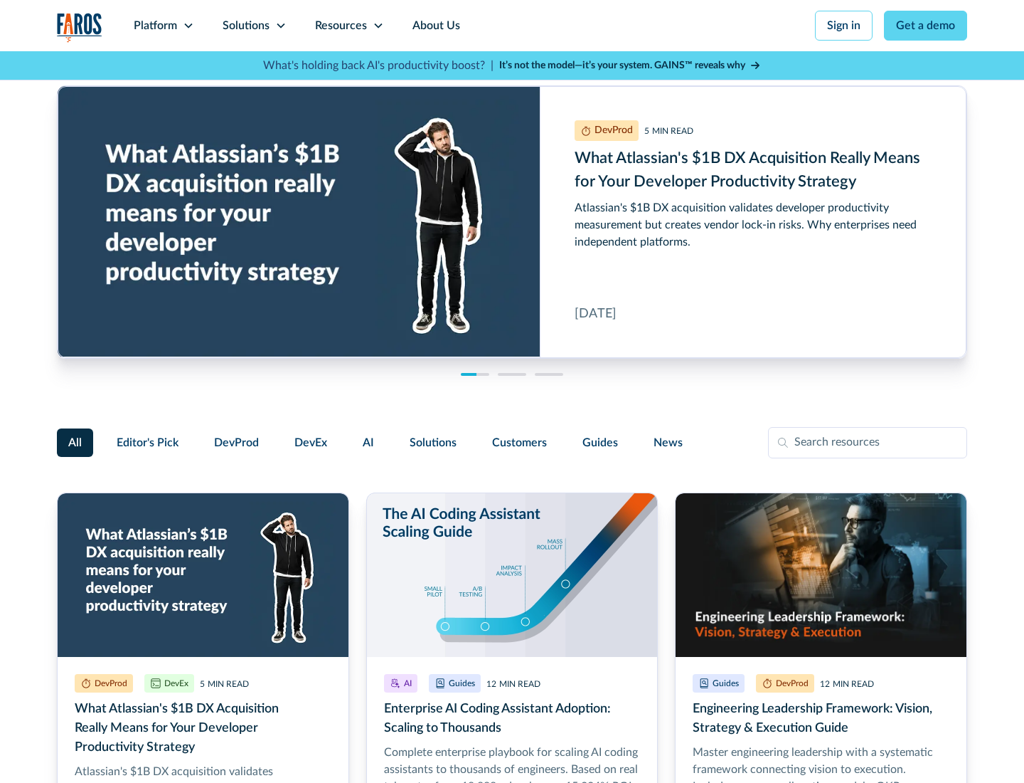  Describe the element at coordinates (512, 442) in the screenshot. I see `form: Filter Form` at that location.